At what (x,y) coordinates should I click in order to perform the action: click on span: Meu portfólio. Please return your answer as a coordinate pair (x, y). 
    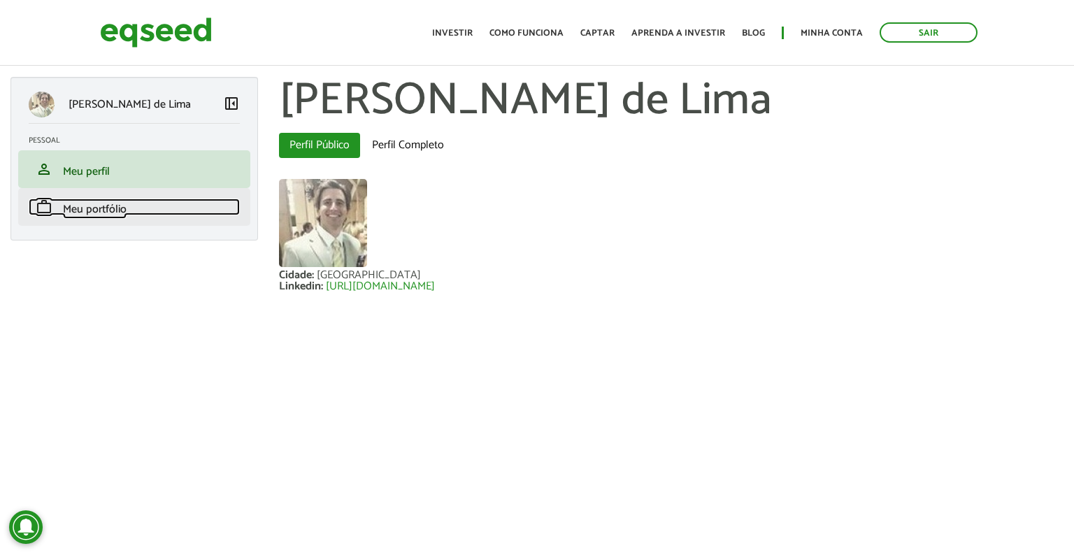
    Looking at the image, I should click on (94, 209).